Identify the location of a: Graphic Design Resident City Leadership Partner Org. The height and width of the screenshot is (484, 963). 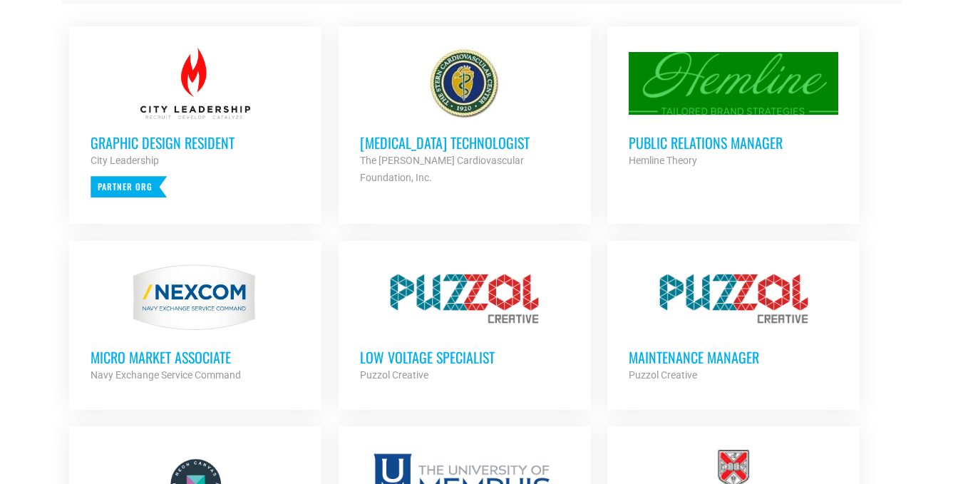
(195, 123).